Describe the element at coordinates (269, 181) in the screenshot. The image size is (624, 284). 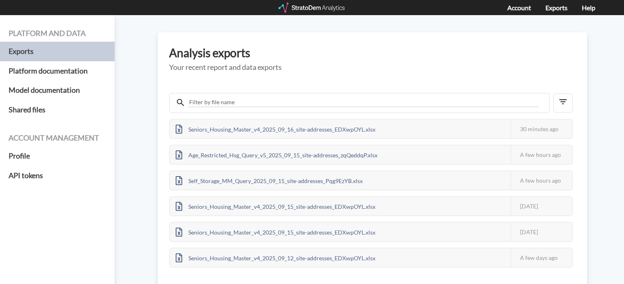
I see `div: Self_Storage_MM_Query_2025_09_15_site-addresses_Pqg9EzYB.xlsx` at that location.